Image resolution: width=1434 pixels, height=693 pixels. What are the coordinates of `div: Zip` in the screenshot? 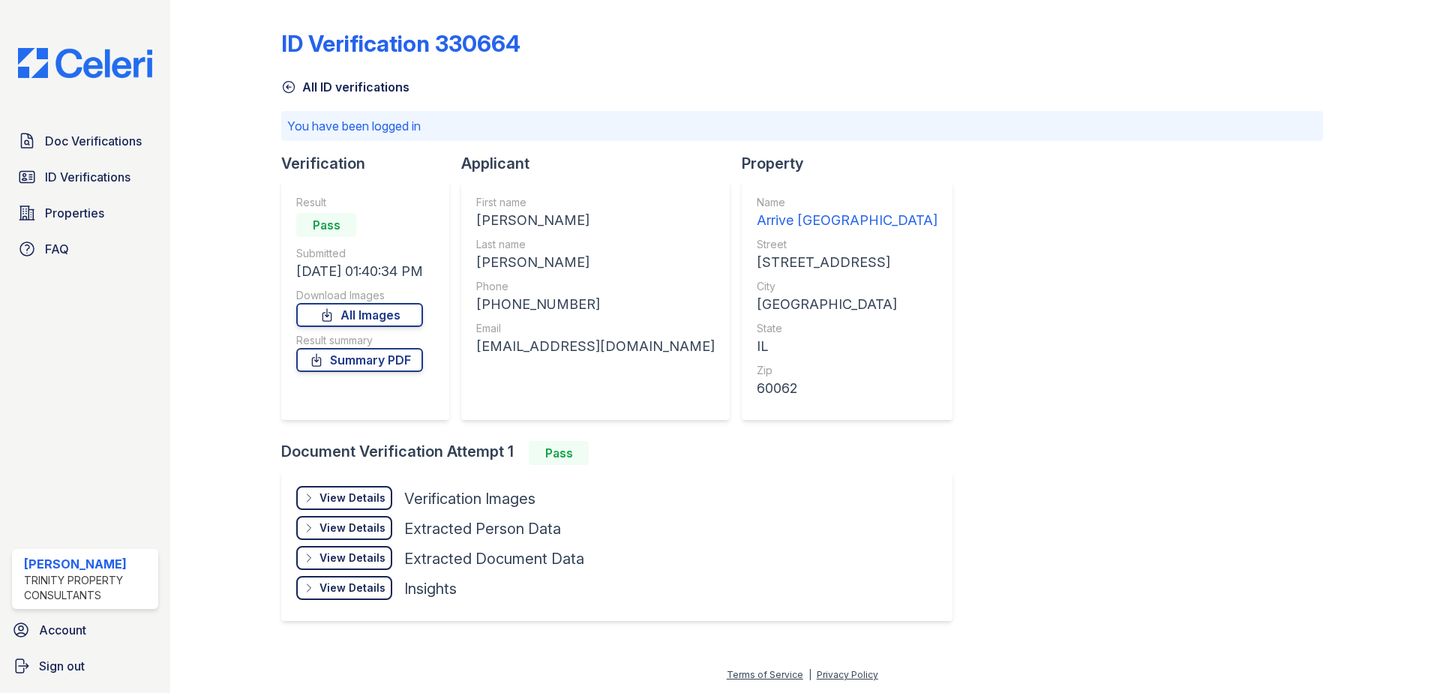 It's located at (847, 371).